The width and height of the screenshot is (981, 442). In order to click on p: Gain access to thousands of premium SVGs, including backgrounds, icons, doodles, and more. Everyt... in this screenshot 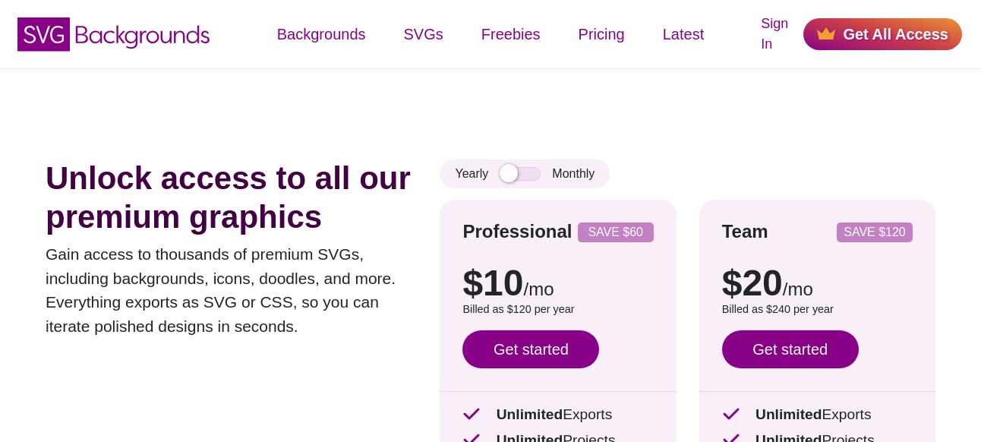, I will do `click(231, 290)`.